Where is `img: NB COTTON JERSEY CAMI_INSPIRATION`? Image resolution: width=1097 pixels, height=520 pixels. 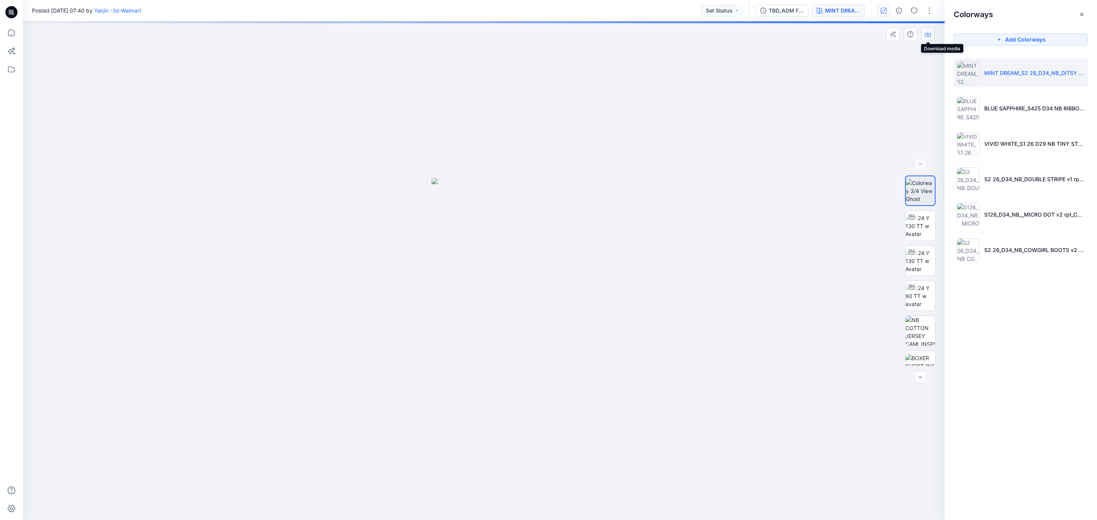 img: NB COTTON JERSEY CAMI_INSPIRATION is located at coordinates (920, 331).